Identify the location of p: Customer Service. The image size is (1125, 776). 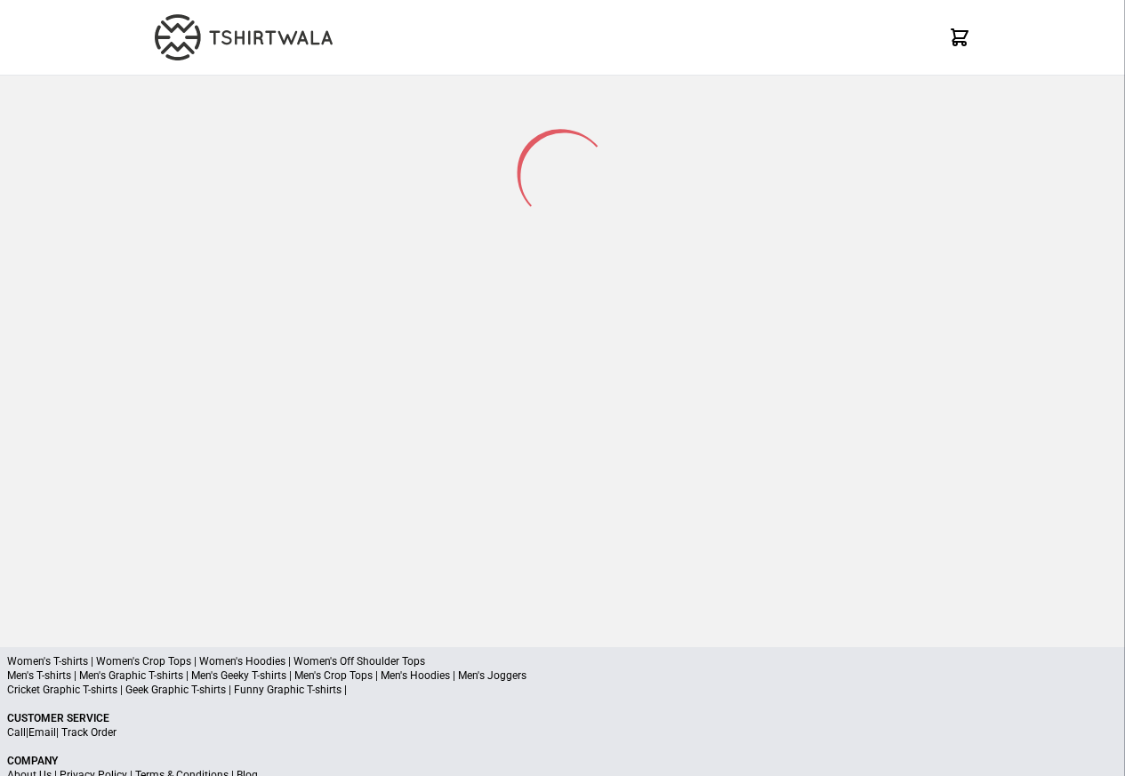
(562, 719).